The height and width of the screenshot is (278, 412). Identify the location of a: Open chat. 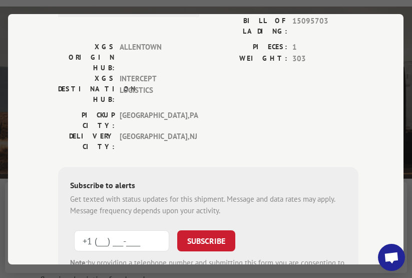
(392, 257).